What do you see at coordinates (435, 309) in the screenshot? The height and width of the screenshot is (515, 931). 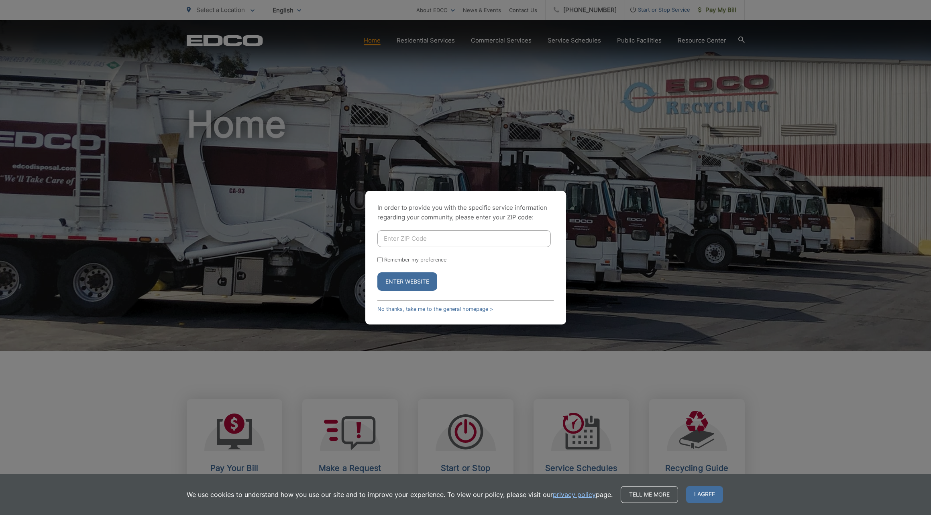 I see `a: No thanks, take me to the general homepage >` at bounding box center [435, 309].